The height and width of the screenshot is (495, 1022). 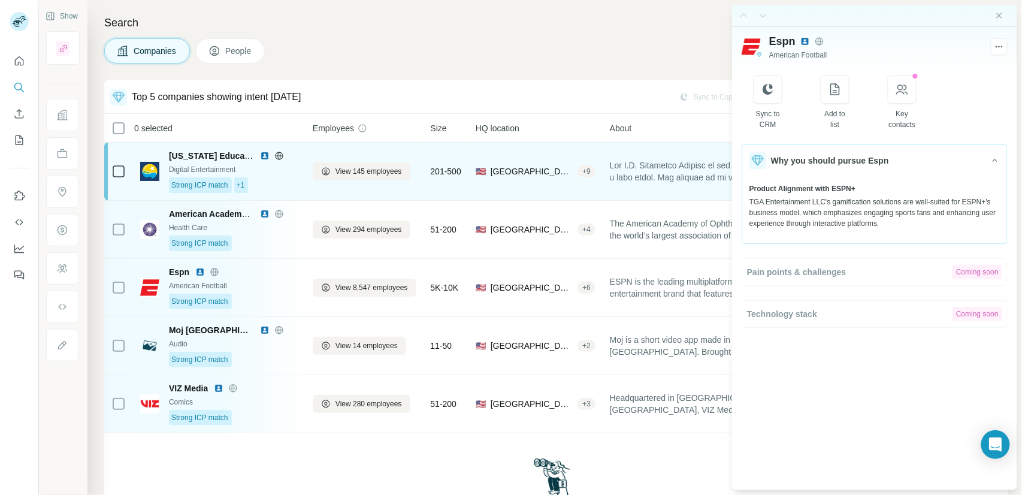 What do you see at coordinates (835, 119) in the screenshot?
I see `div: Add to list` at bounding box center [835, 119].